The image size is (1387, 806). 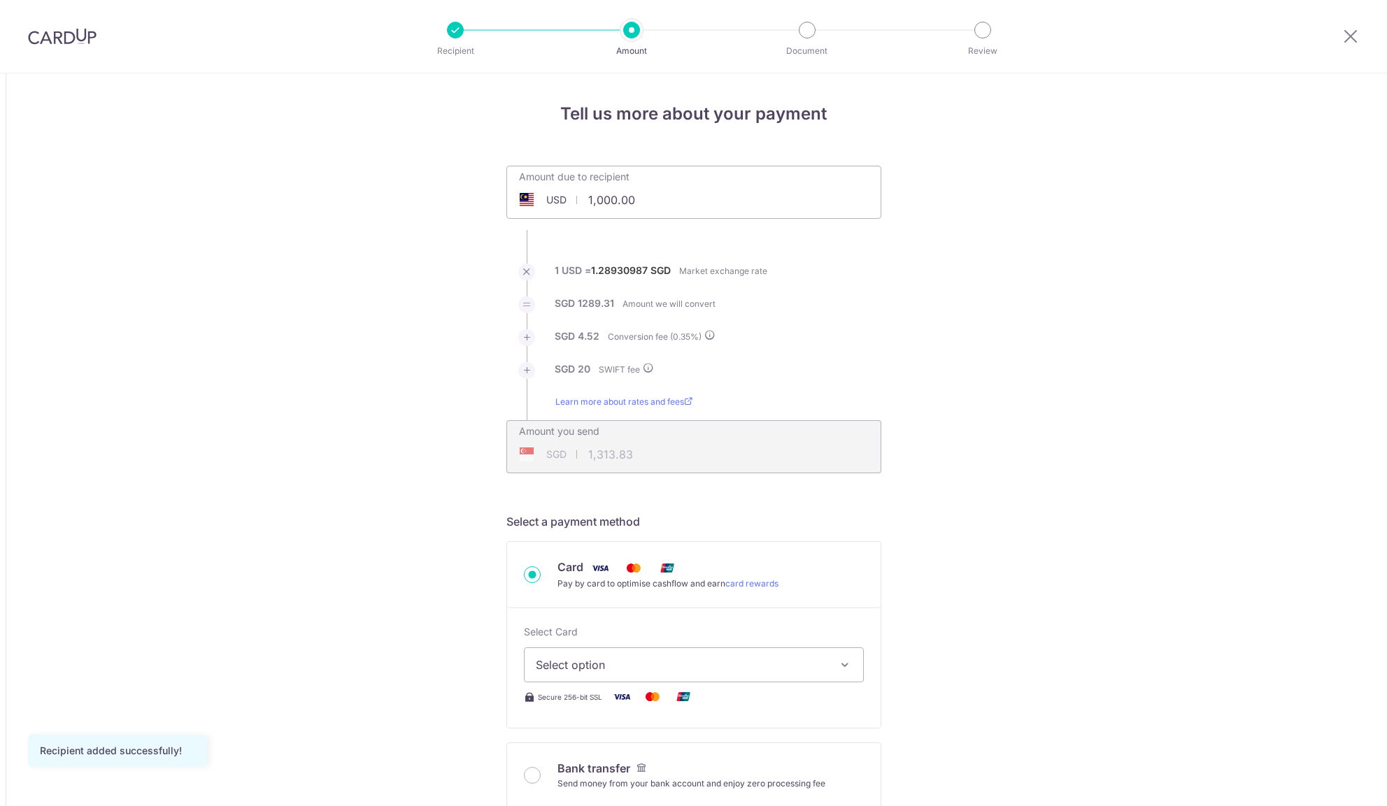 What do you see at coordinates (694, 522) in the screenshot?
I see `h5: Select a payment method` at bounding box center [694, 522].